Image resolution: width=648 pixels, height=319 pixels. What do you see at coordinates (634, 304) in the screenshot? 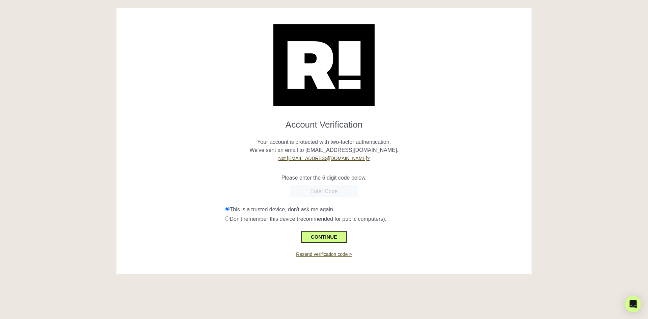
I see `div: Open Intercom Messenger` at bounding box center [634, 304].